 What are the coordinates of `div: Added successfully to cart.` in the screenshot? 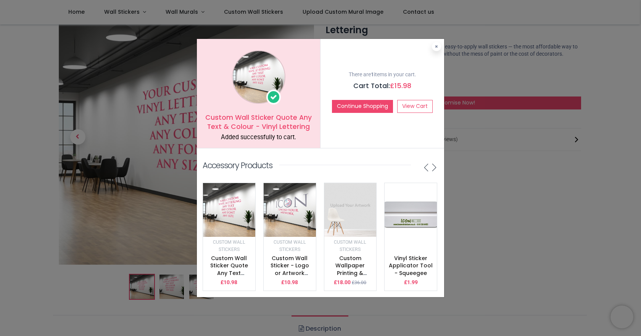 It's located at (258, 137).